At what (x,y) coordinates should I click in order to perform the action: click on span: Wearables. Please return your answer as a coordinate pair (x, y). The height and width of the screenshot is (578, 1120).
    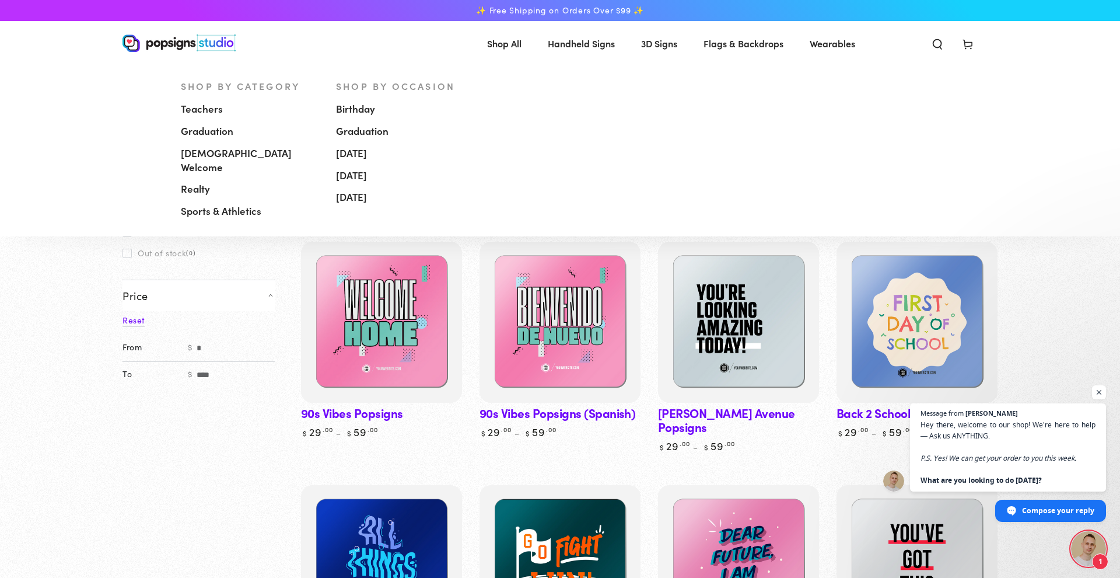
    Looking at the image, I should click on (833, 43).